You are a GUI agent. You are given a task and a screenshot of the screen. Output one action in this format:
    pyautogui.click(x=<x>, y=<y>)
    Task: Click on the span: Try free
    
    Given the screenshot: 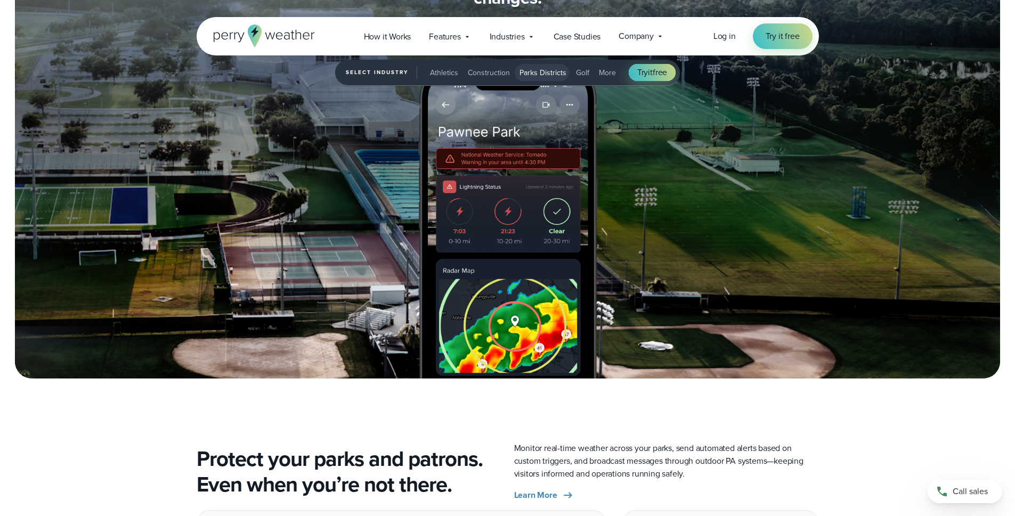 What is the action you would take?
    pyautogui.click(x=652, y=72)
    